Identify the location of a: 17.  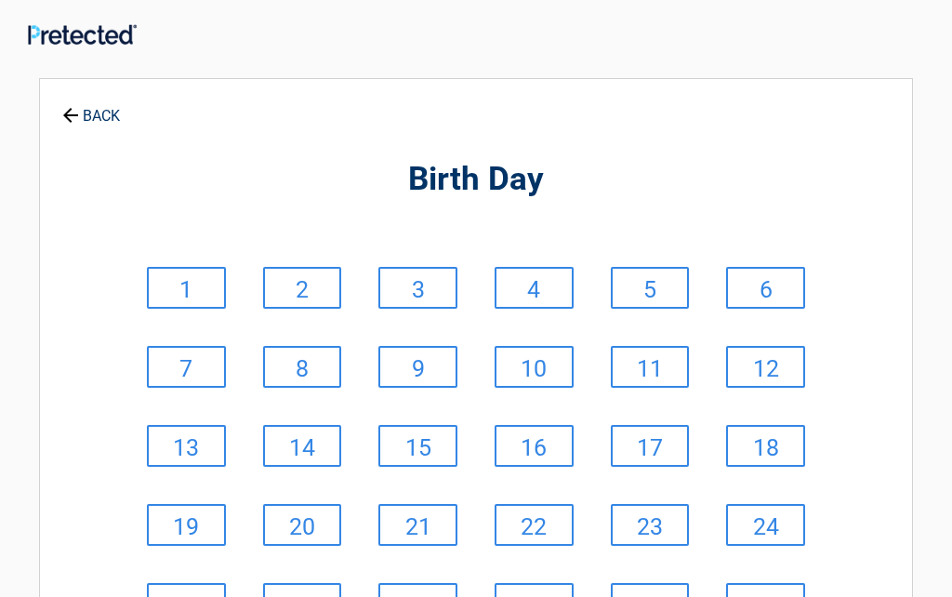
(650, 445).